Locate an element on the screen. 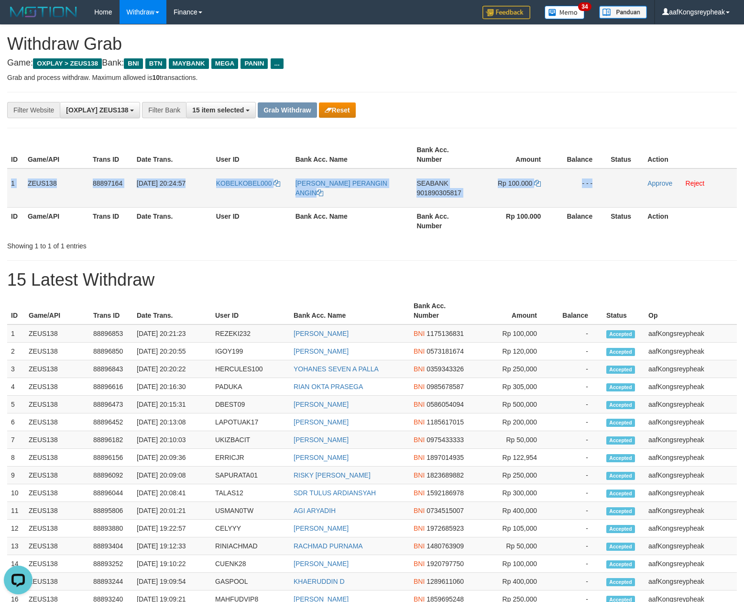  span: Copy 1592186978 to clipboard is located at coordinates (445, 493).